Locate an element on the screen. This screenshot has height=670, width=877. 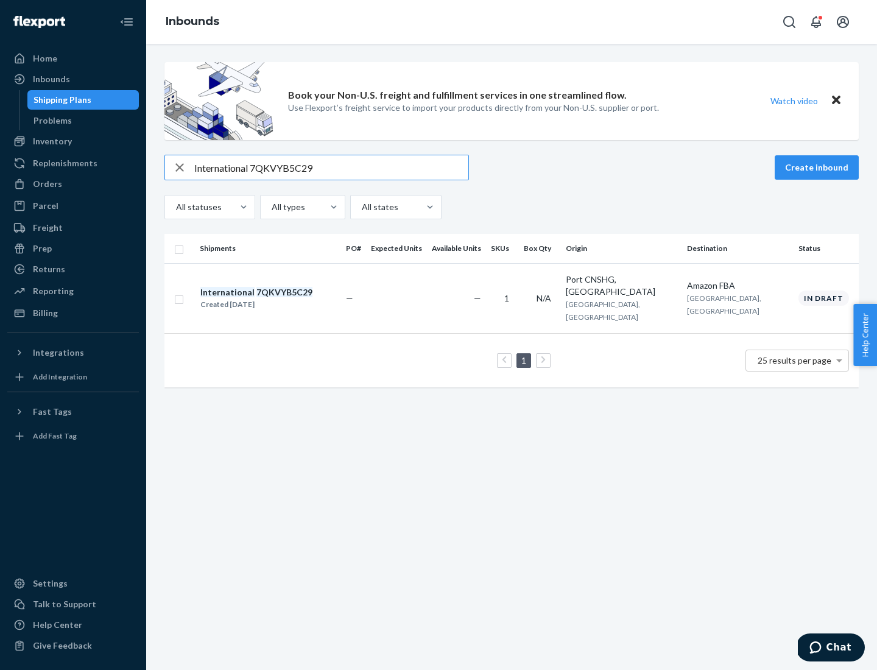
a: Page 1 is your current page is located at coordinates (524, 360).